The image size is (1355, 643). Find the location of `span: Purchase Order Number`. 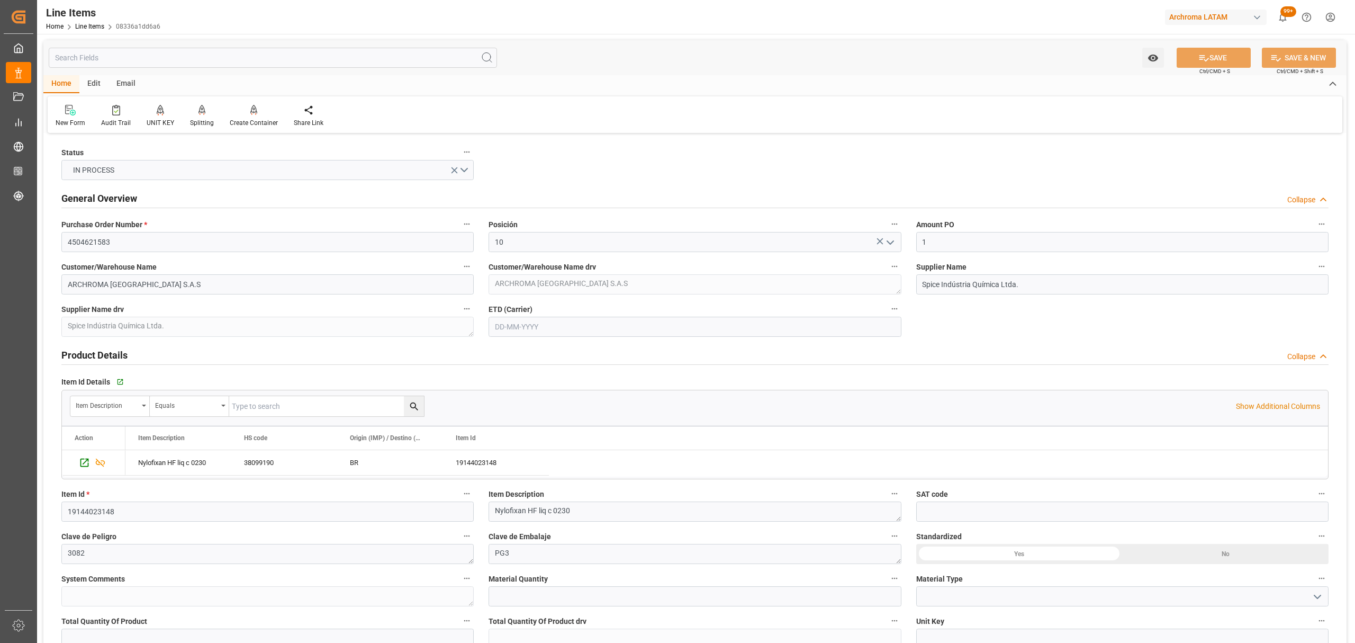

span: Purchase Order Number is located at coordinates (104, 224).